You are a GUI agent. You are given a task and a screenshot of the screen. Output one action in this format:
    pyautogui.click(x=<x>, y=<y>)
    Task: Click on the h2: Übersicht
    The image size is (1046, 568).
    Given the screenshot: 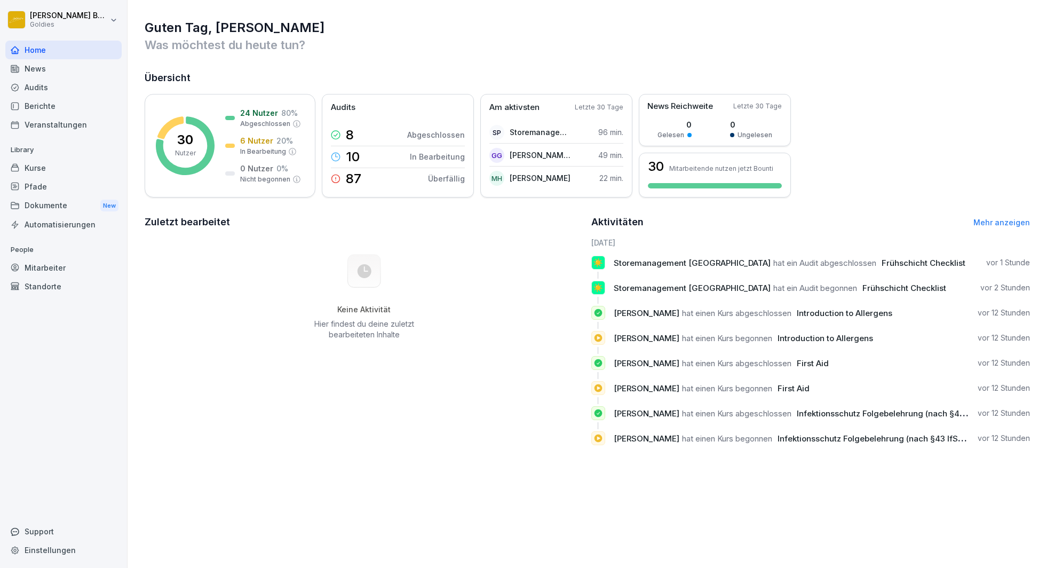 What is the action you would take?
    pyautogui.click(x=587, y=78)
    